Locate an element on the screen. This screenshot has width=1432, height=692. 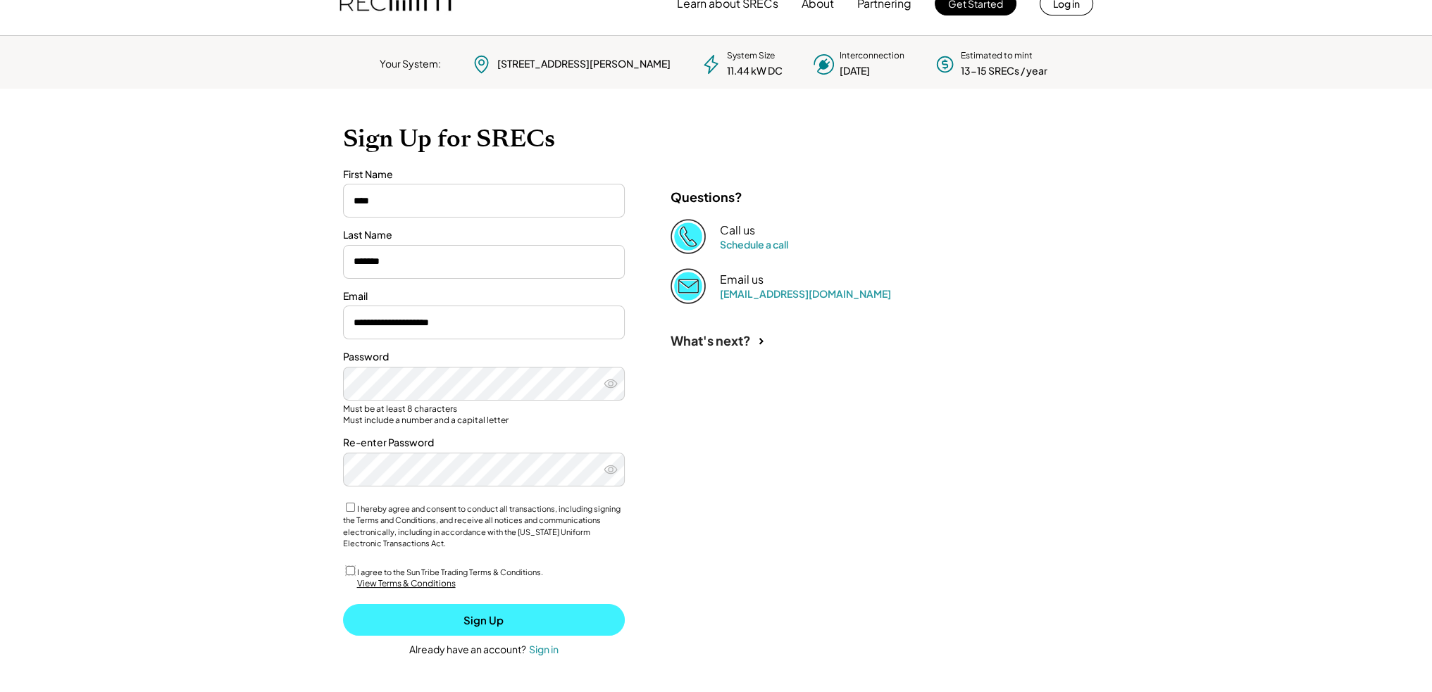
div: 13-15 SRECs / year is located at coordinates (1004, 71).